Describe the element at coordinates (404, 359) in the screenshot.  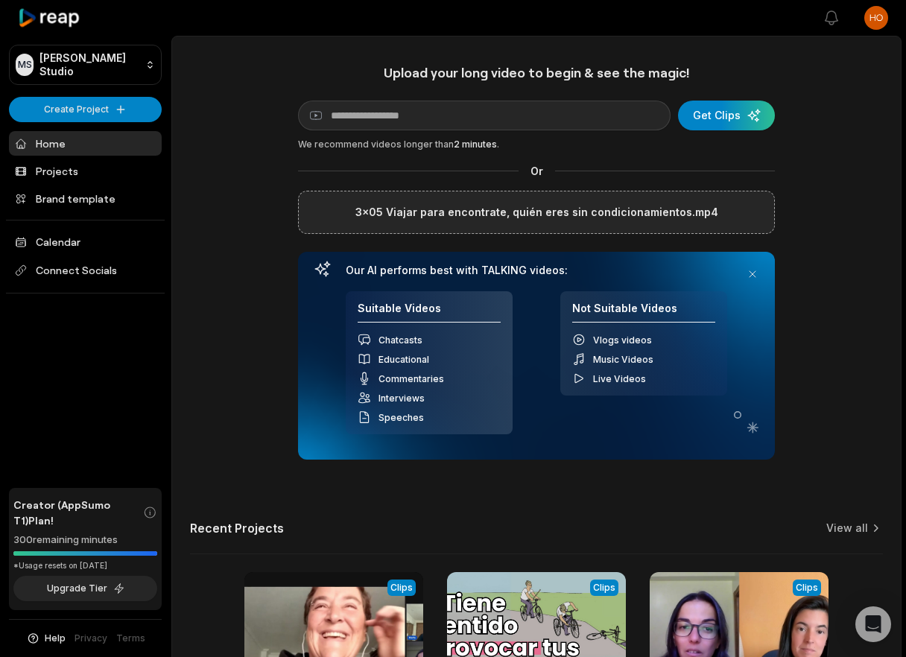
I see `span: Educational` at that location.